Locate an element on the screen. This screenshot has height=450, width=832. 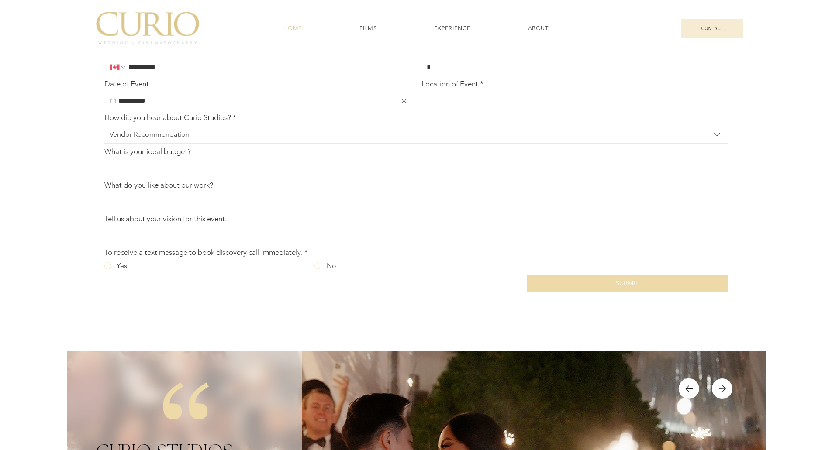
span: SUBMIT is located at coordinates (627, 283).